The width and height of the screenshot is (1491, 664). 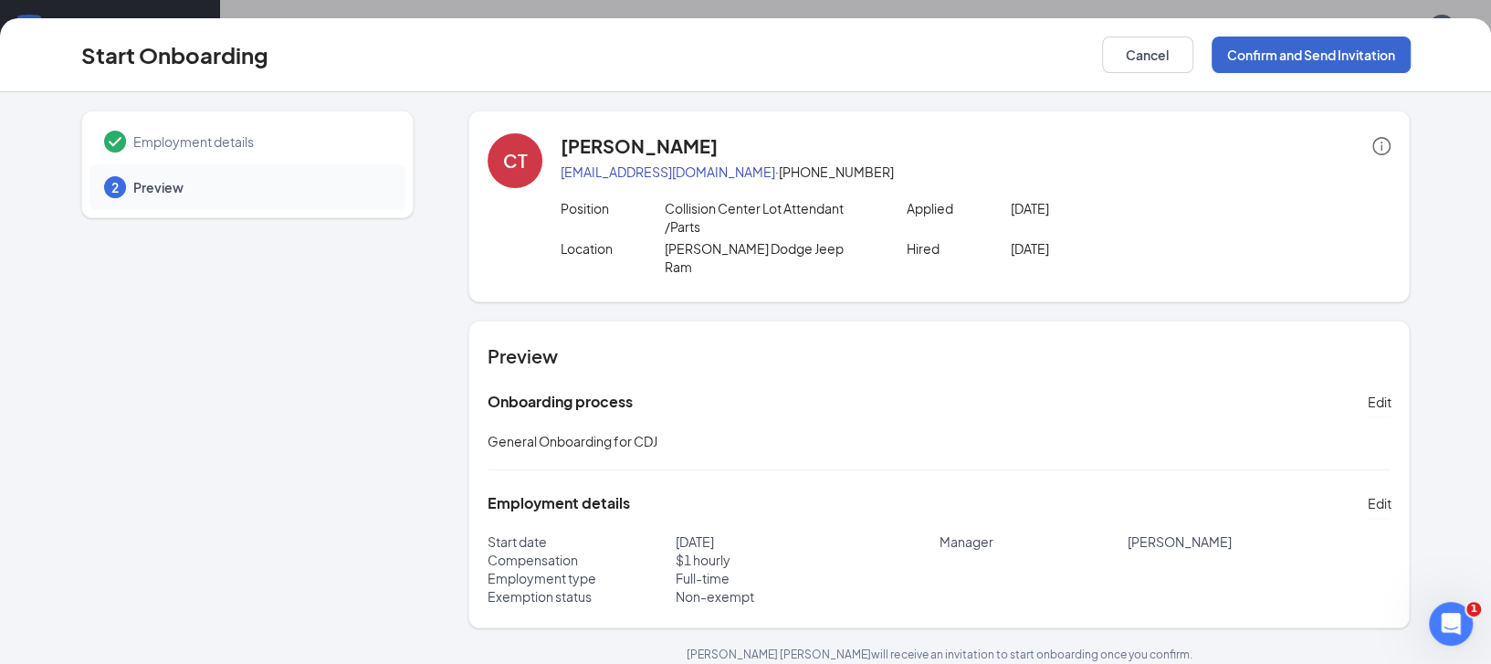 What do you see at coordinates (807, 596) in the screenshot?
I see `p: Non-exempt` at bounding box center [807, 596].